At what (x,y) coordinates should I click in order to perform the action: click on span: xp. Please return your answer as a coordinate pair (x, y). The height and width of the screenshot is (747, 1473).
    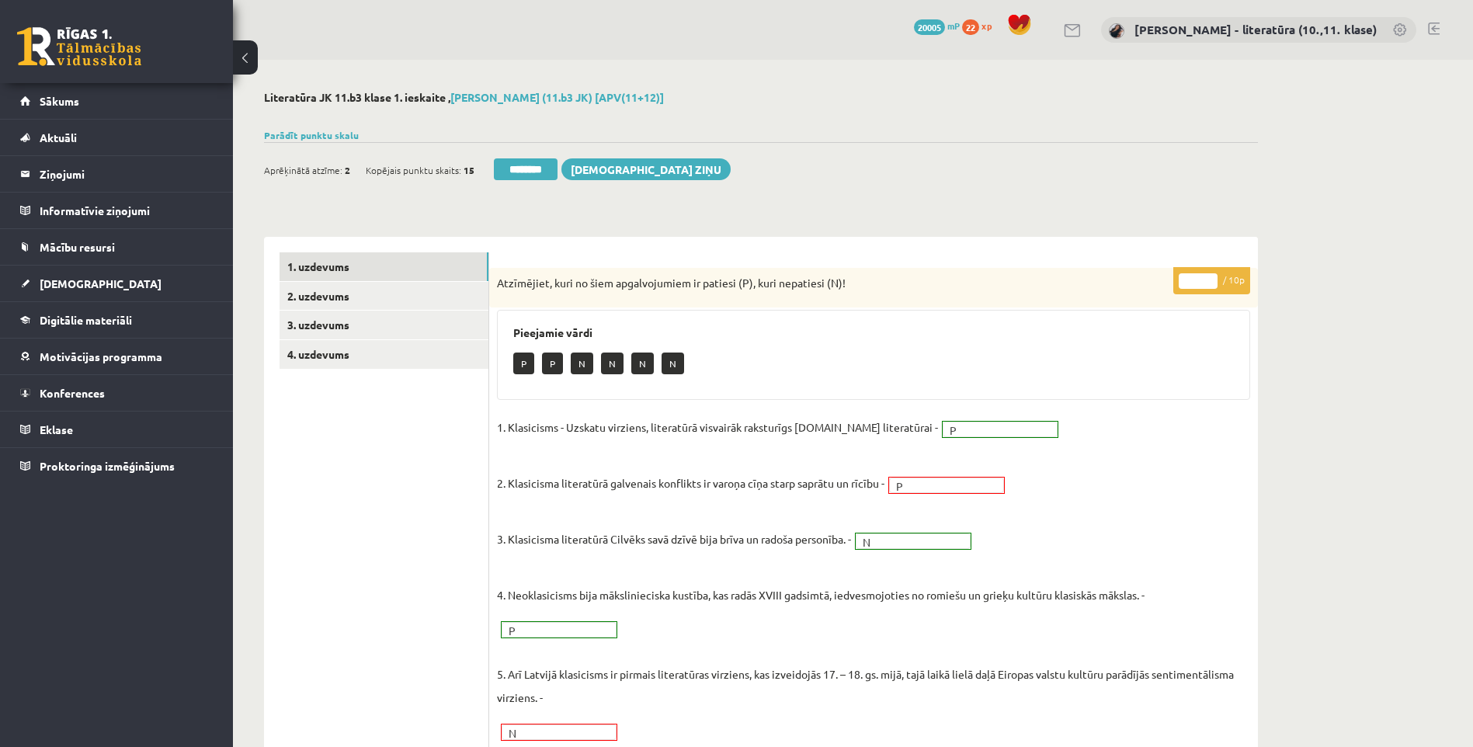
    Looking at the image, I should click on (986, 26).